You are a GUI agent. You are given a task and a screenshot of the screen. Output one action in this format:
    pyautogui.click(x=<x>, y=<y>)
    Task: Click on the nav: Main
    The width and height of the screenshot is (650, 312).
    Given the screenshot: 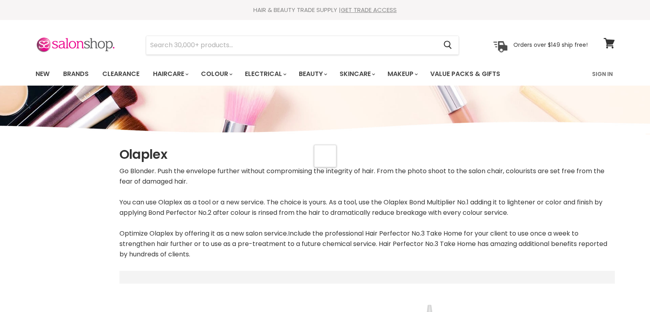 What is the action you would take?
    pyautogui.click(x=325, y=74)
    